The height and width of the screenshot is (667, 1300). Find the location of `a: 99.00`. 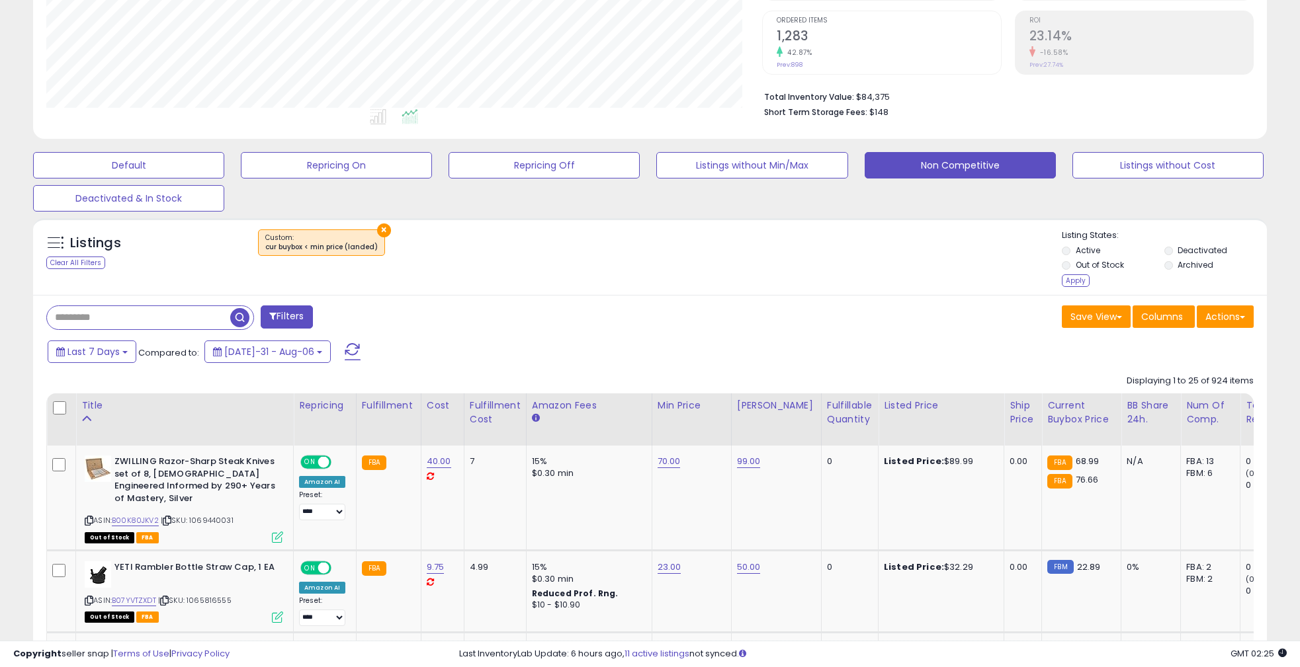

a: 99.00 is located at coordinates (749, 462).